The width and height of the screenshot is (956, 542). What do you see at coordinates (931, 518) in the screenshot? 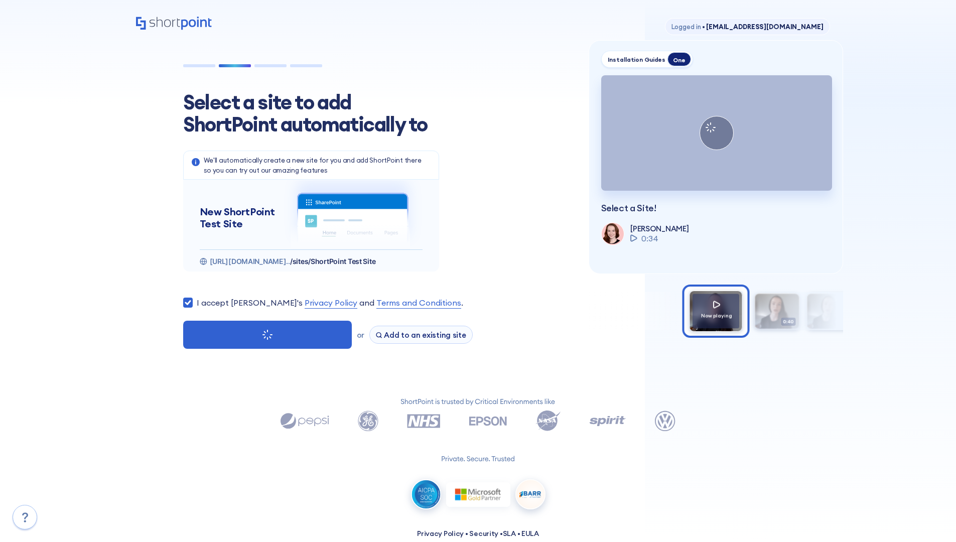
I see `div: Chat Widget` at bounding box center [931, 518].